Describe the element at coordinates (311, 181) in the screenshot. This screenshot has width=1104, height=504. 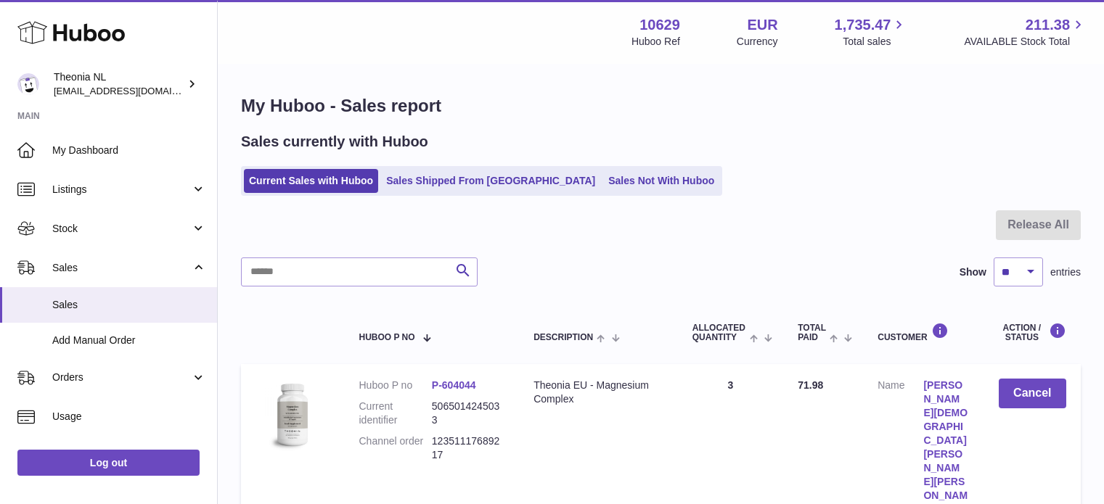
I see `a: Current Sales with Huboo` at that location.